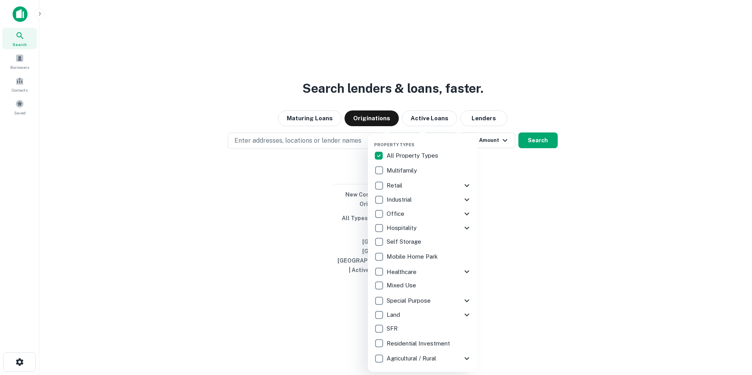 This screenshot has height=375, width=752. What do you see at coordinates (732, 331) in the screenshot?
I see `div: Chat Widget` at bounding box center [732, 331].